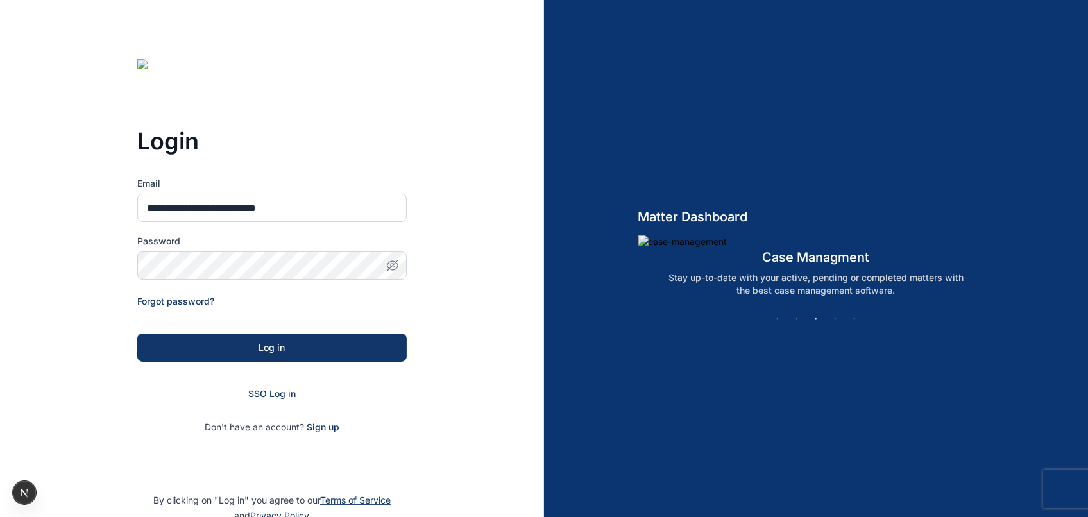 This screenshot has width=1088, height=517. I want to click on button: 3, so click(816, 319).